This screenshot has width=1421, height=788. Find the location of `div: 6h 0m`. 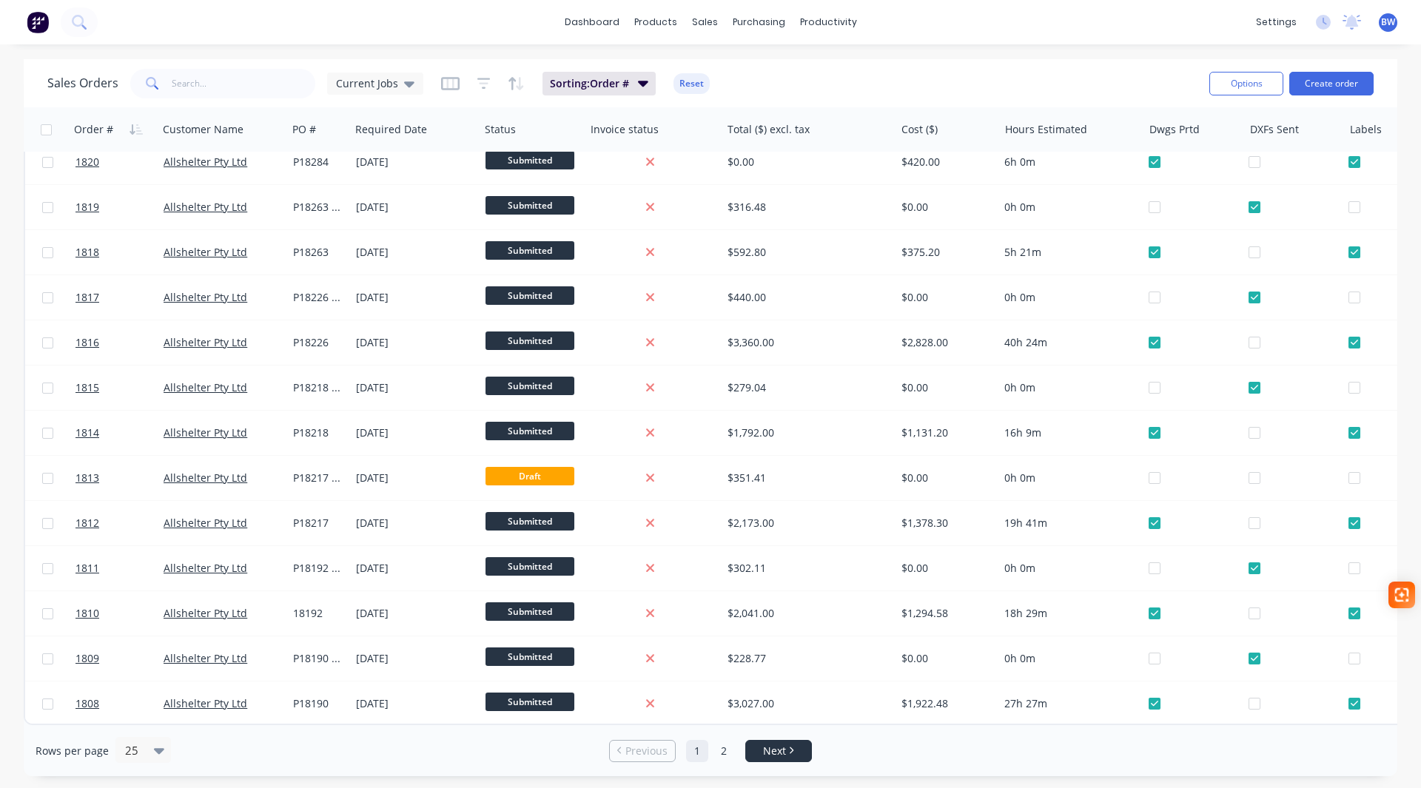

div: 6h 0m is located at coordinates (1067, 162).